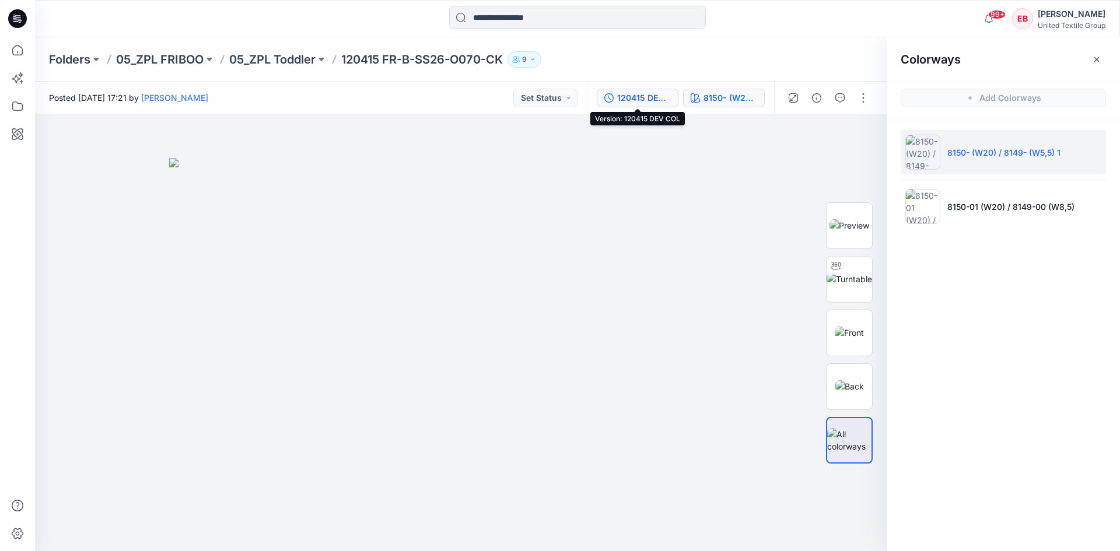 This screenshot has width=1120, height=551. What do you see at coordinates (272, 59) in the screenshot?
I see `p: 05_ZPL Toddler` at bounding box center [272, 59].